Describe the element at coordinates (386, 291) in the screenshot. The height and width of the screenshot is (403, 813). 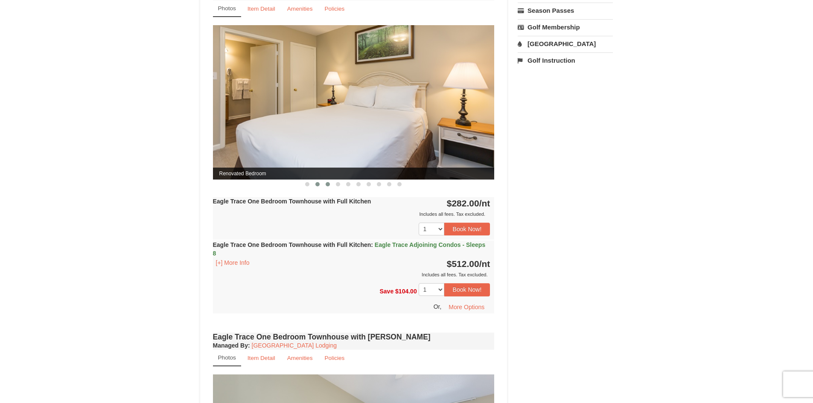
I see `span: Save` at that location.